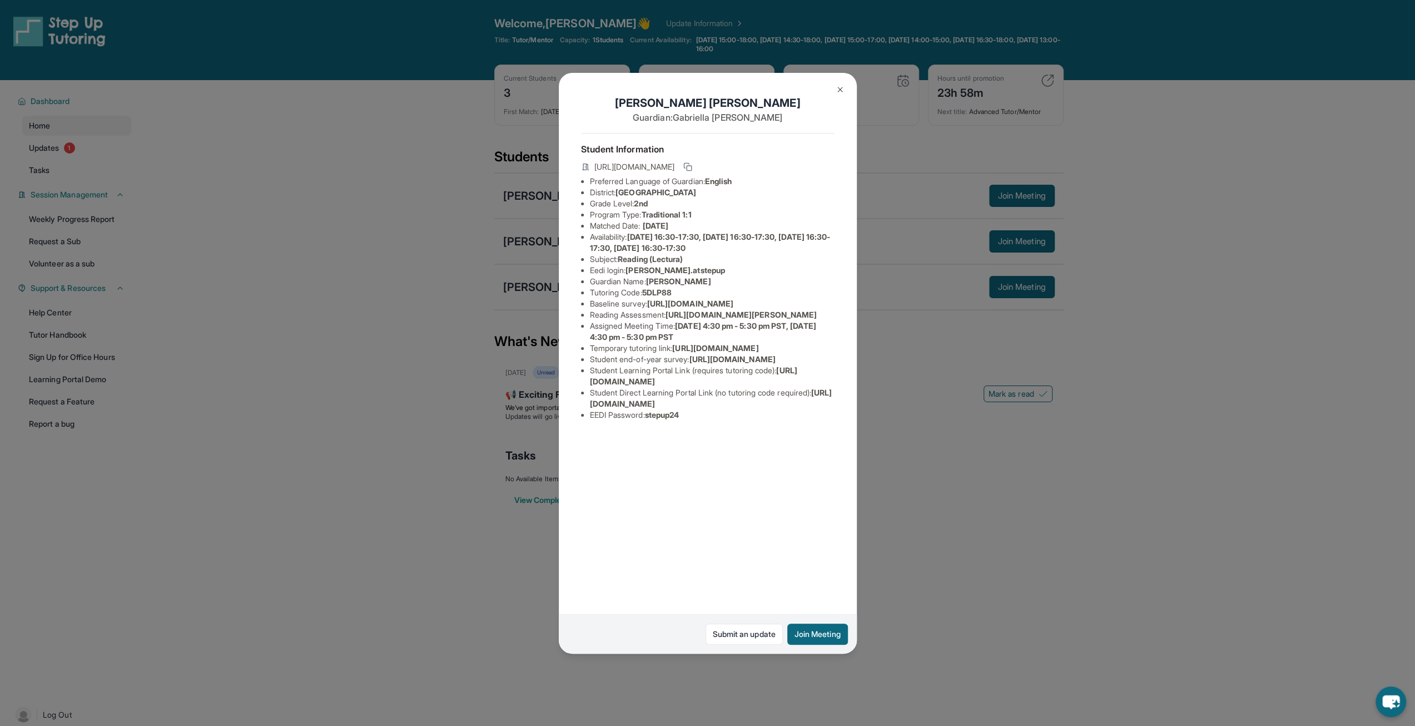 This screenshot has height=726, width=1415. I want to click on li: Subject :, so click(712, 259).